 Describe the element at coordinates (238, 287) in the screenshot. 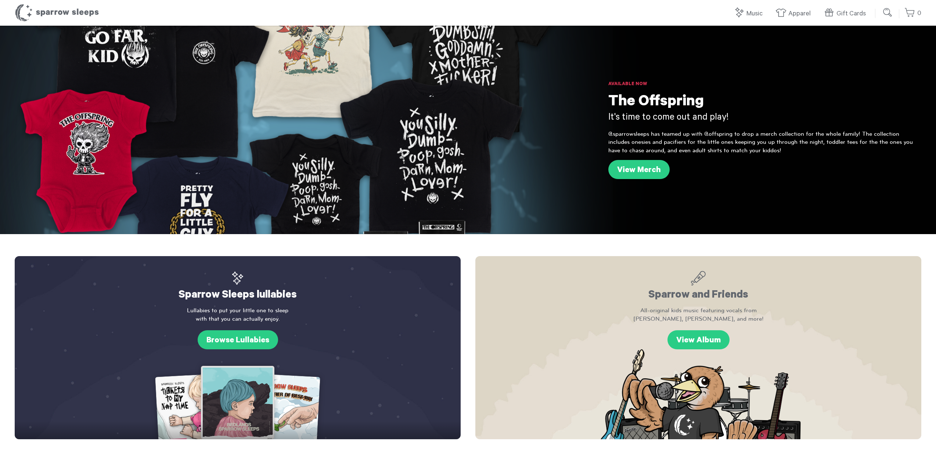

I see `h2: Sparrow Sleeps lullabies` at that location.